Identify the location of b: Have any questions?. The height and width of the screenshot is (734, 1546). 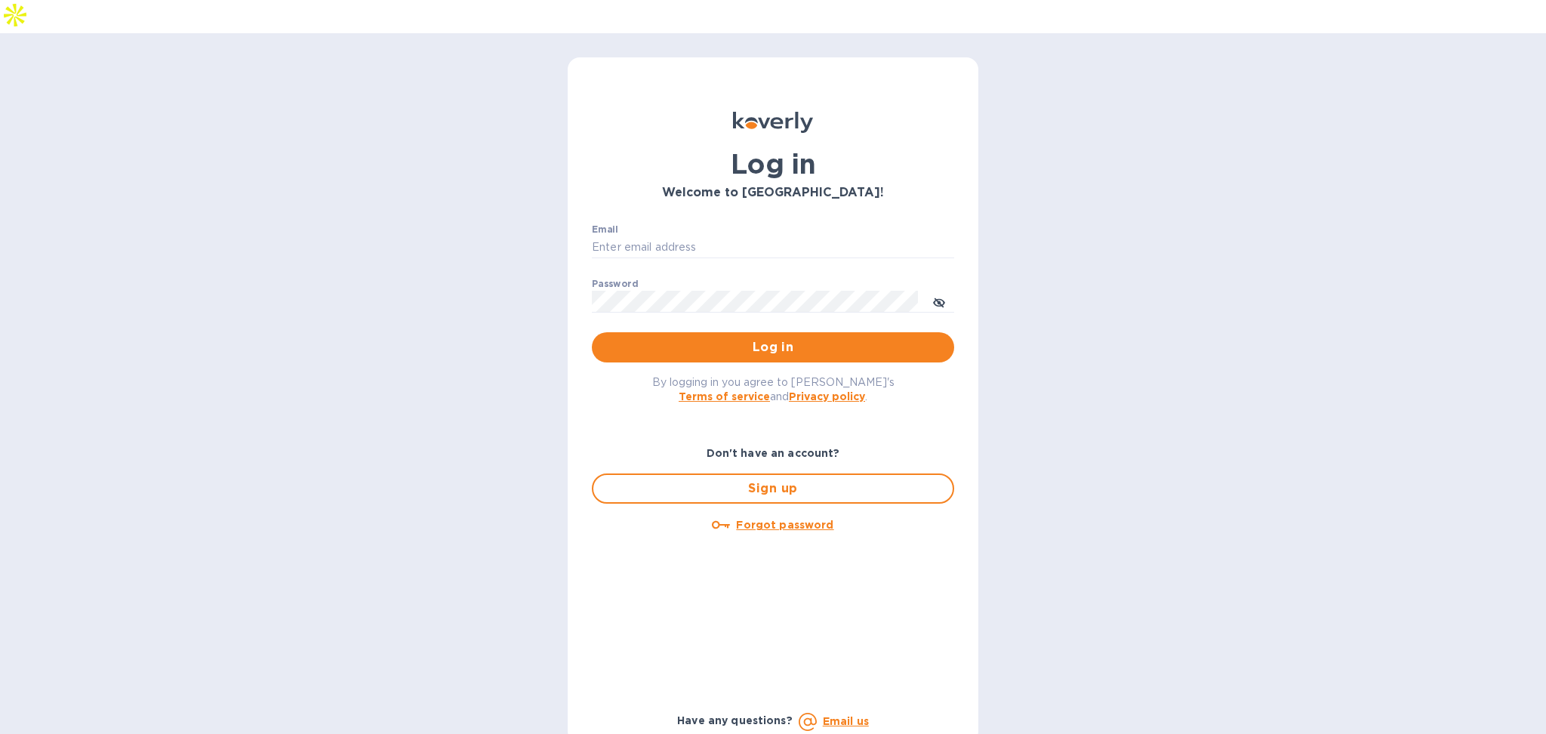
(735, 720).